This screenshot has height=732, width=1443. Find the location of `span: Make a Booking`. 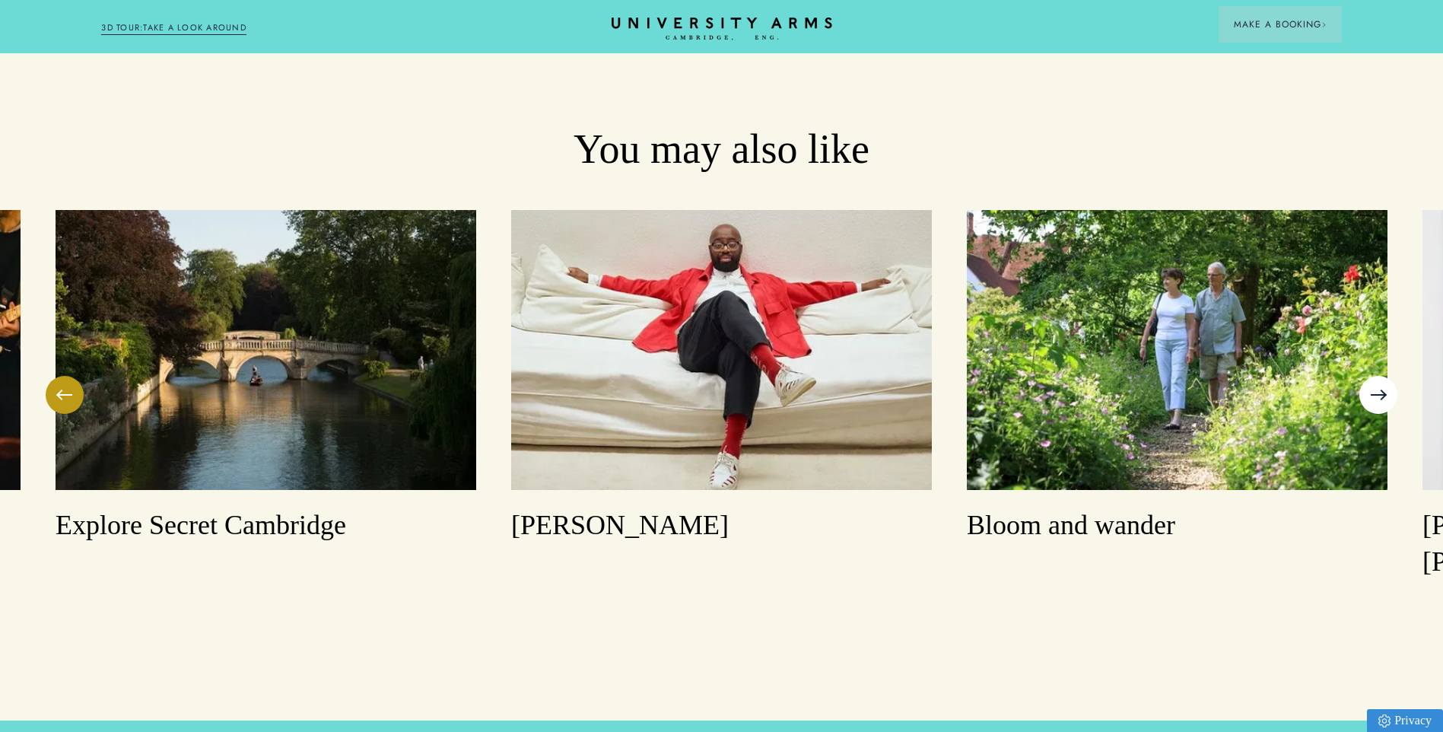

span: Make a Booking is located at coordinates (1280, 24).